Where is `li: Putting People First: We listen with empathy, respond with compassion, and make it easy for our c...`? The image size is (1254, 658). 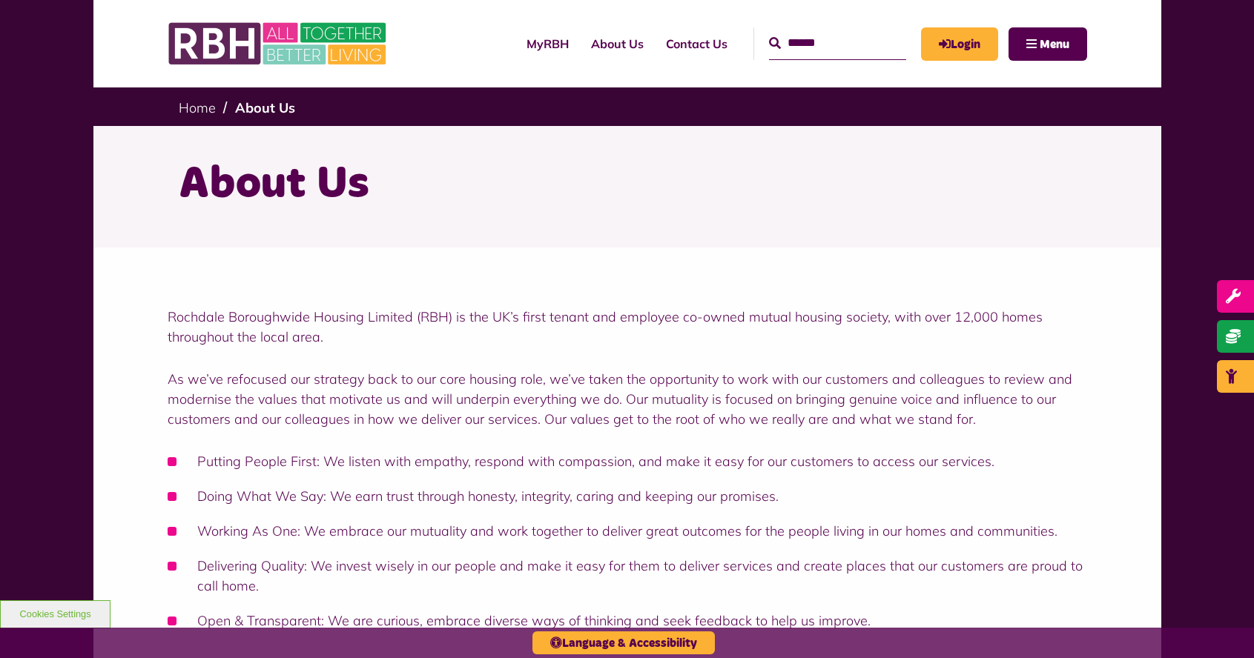 li: Putting People First: We listen with empathy, respond with compassion, and make it easy for our c... is located at coordinates (627, 461).